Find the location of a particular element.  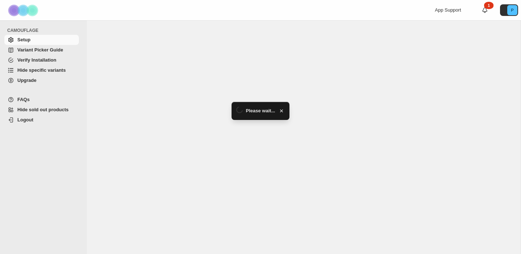

span: Hide specific variants is located at coordinates (42, 70).